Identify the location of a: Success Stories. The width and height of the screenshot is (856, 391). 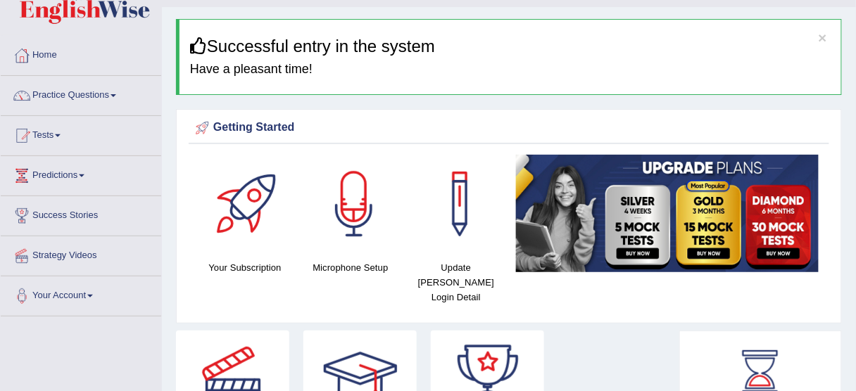
(81, 214).